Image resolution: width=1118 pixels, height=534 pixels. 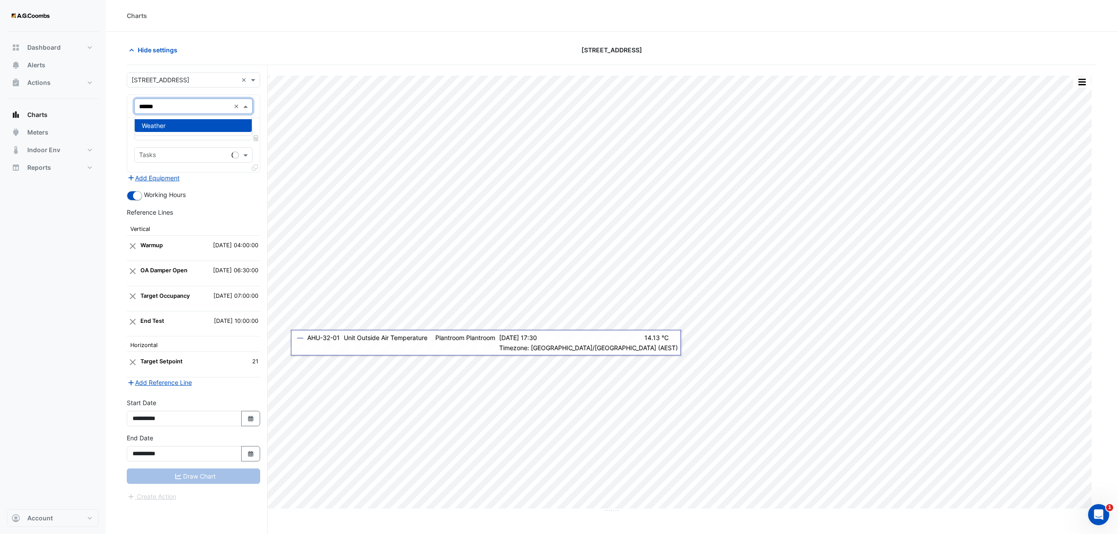 What do you see at coordinates (44, 48) in the screenshot?
I see `span: Dashboard` at bounding box center [44, 48].